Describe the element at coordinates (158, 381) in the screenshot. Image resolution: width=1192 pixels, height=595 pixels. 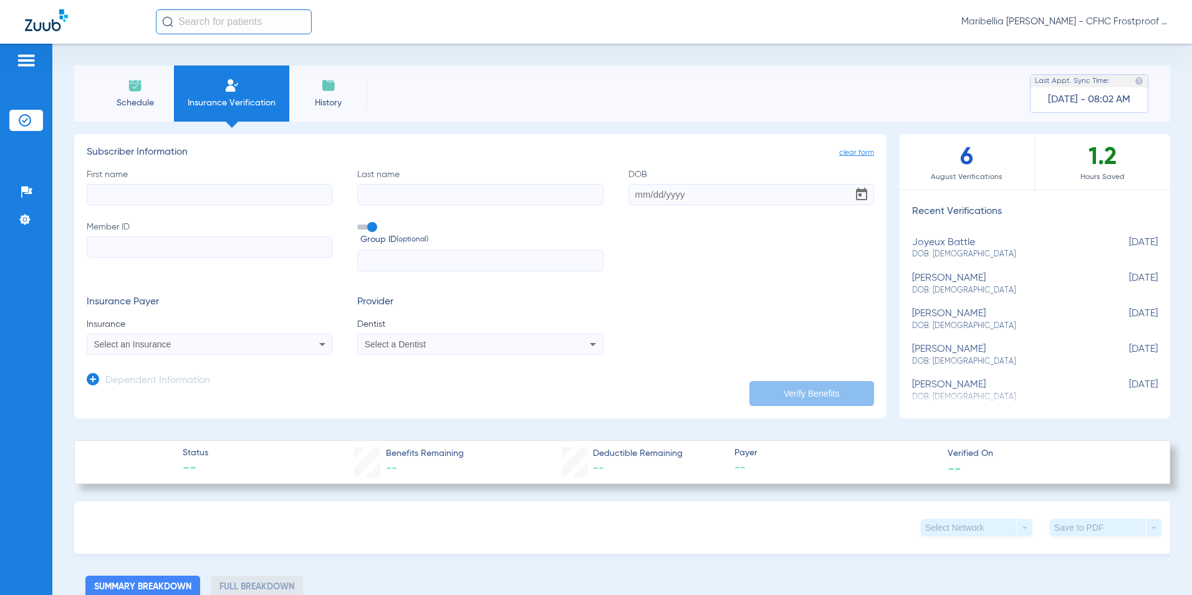
I see `h3: Dependent Information` at that location.